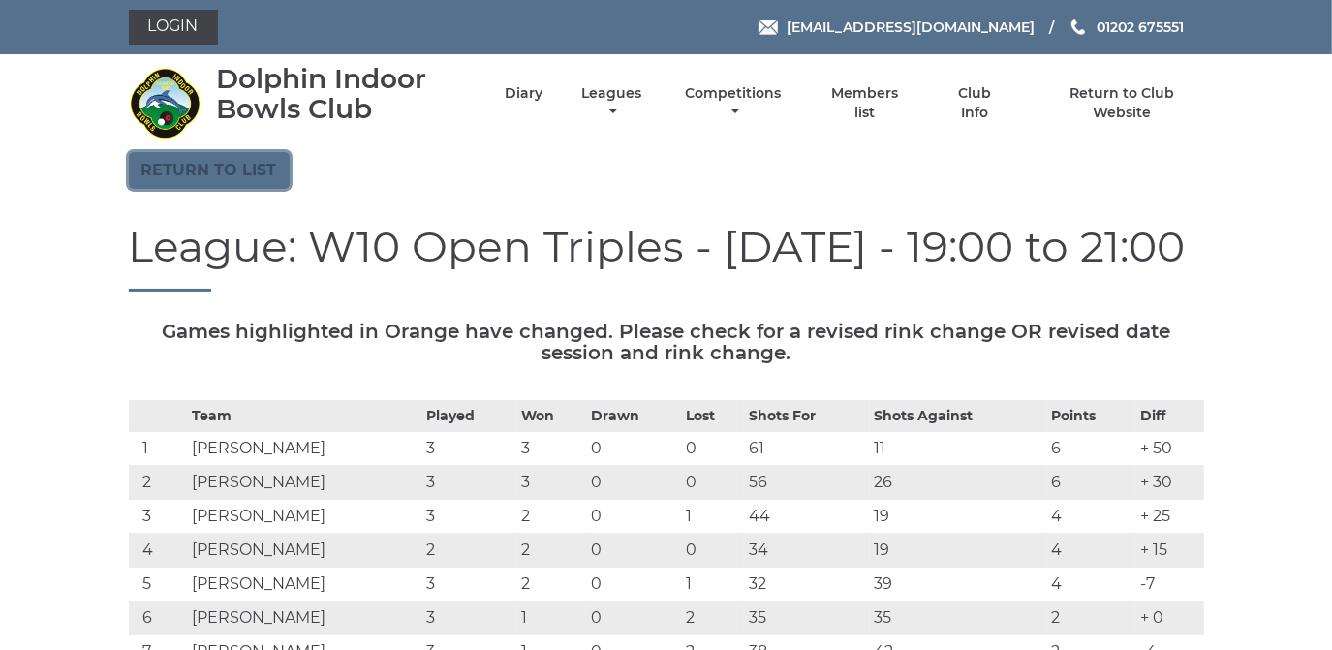 The image size is (1332, 650). Describe the element at coordinates (806, 550) in the screenshot. I see `td: 34` at that location.